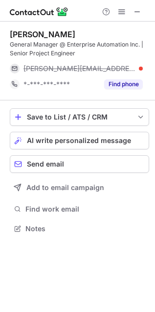 The width and height of the screenshot is (155, 312). I want to click on div: Save to List / ATS / CRM, so click(79, 117).